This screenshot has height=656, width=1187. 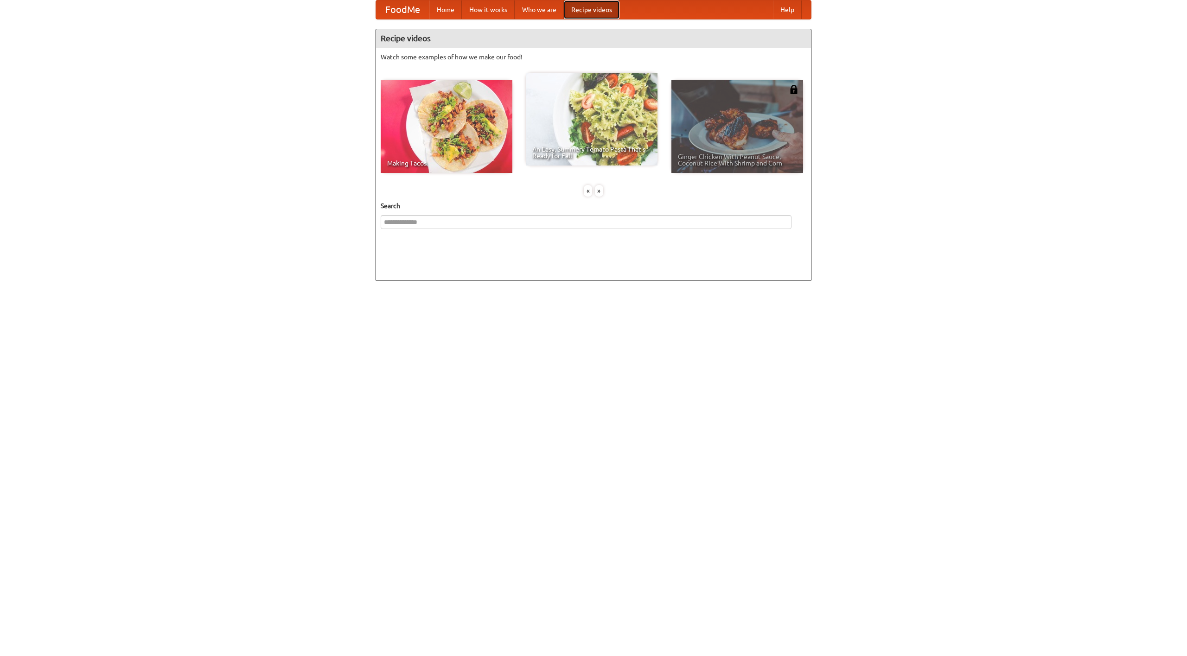 What do you see at coordinates (592, 153) in the screenshot?
I see `span: An Easy, Summery Tomato Pasta That's Ready for Fall` at bounding box center [592, 153].